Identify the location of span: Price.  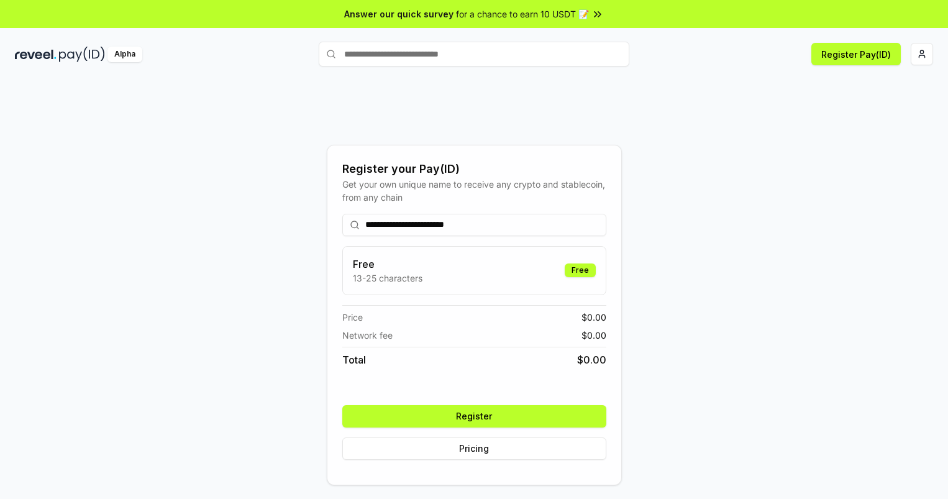
(352, 317).